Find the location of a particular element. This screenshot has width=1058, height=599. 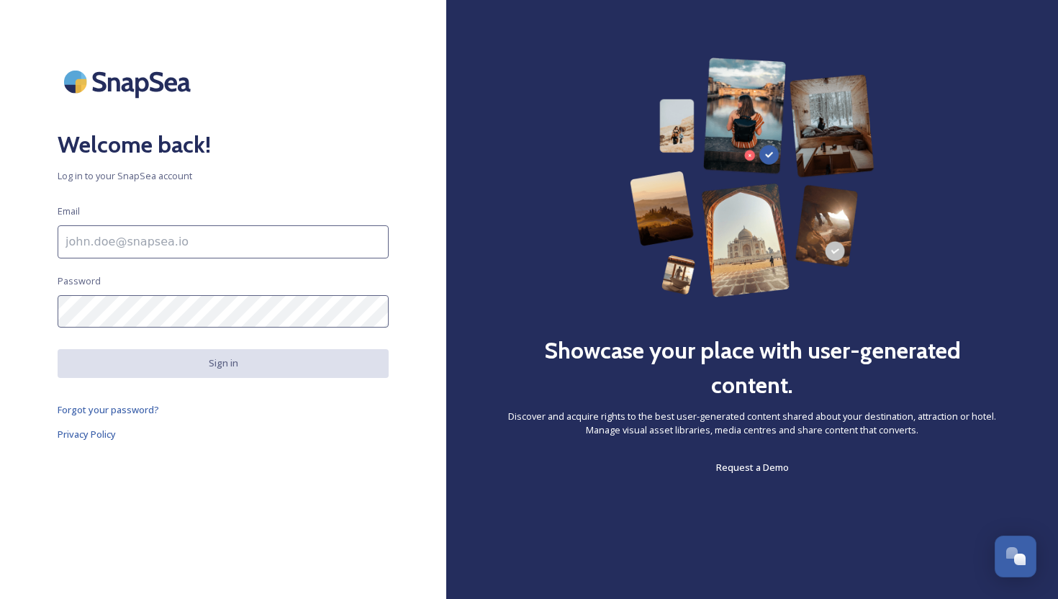

a: Request a Demo is located at coordinates (752, 467).